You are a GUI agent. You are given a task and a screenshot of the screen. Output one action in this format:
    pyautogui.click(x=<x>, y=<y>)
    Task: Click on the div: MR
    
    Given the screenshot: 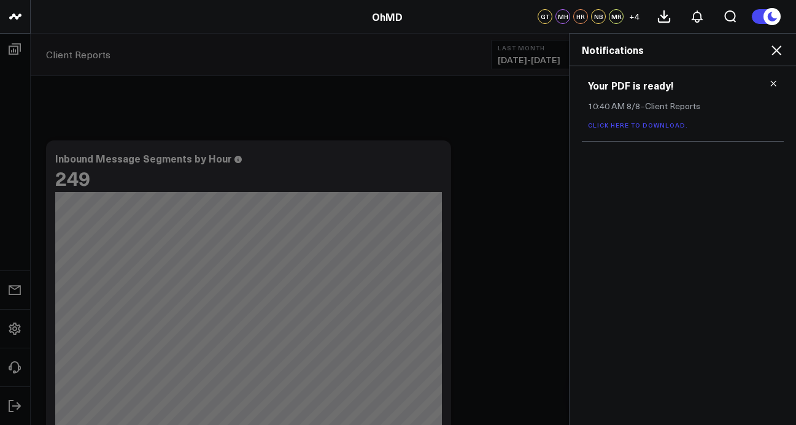 What is the action you would take?
    pyautogui.click(x=616, y=17)
    